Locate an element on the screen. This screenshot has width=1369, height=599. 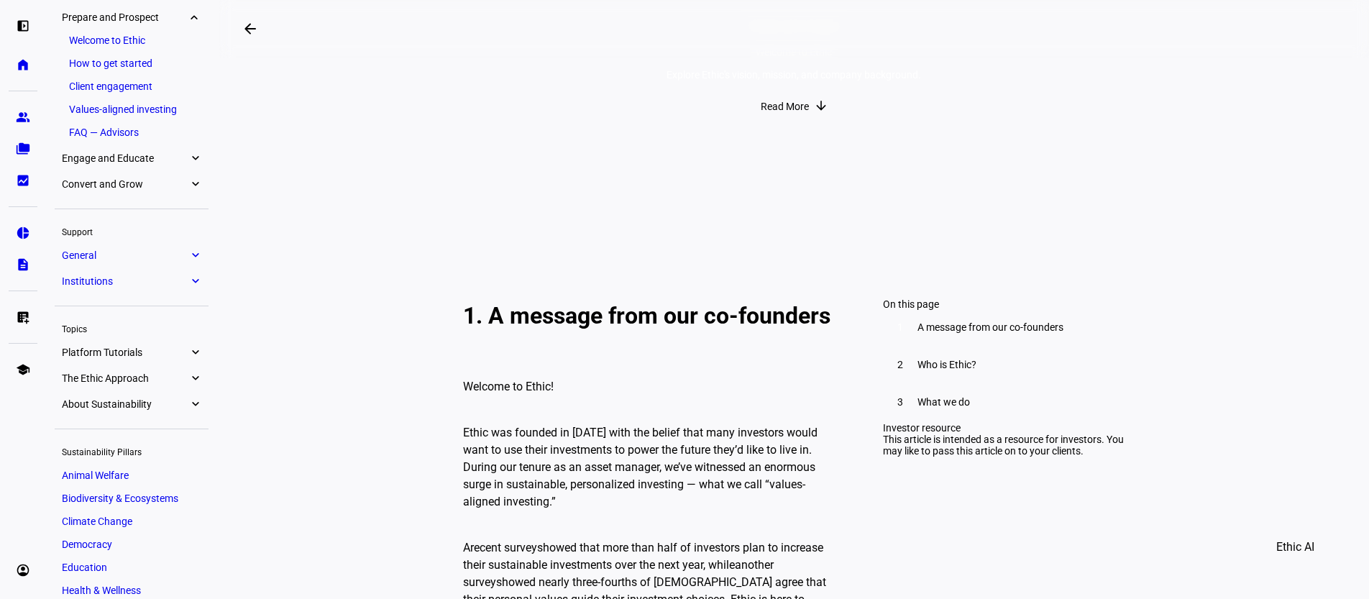
mat-icon: arrow_downward is located at coordinates (821, 106).